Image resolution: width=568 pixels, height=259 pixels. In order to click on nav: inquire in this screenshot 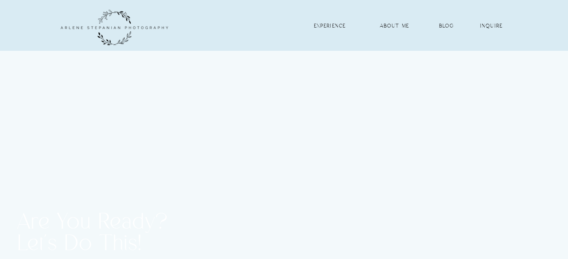, I will do `click(492, 25)`.